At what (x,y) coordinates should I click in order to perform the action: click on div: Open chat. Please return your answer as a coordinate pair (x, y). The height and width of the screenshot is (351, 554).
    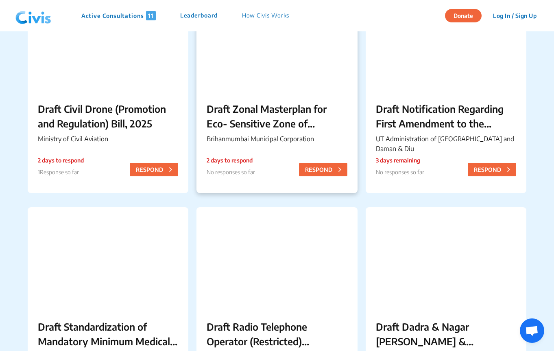
    Looking at the image, I should click on (532, 330).